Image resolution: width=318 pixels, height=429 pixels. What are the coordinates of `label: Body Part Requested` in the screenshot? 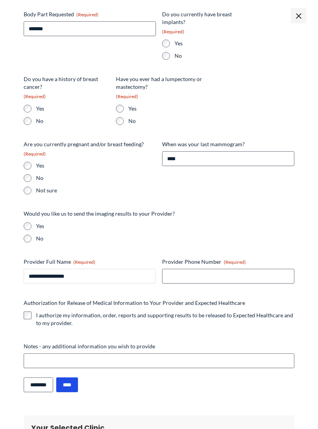 It's located at (90, 14).